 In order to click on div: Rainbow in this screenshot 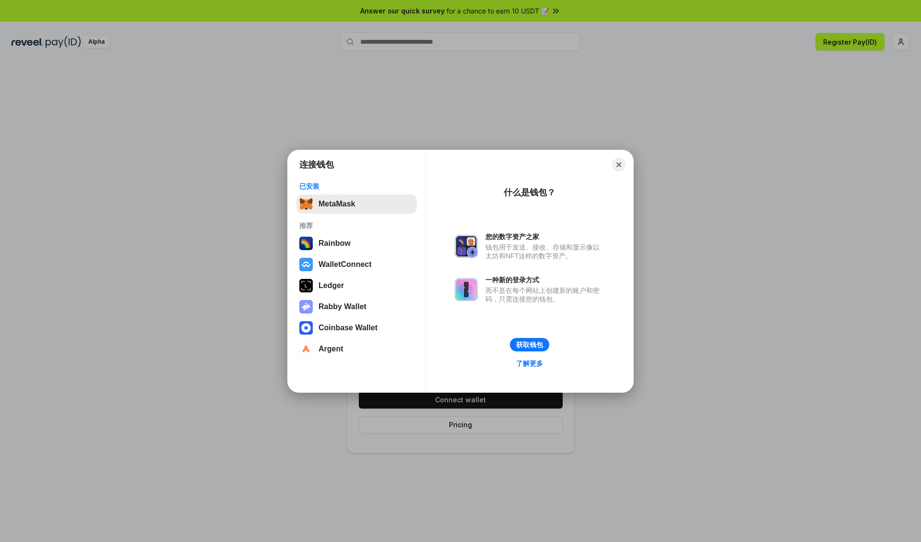, I will do `click(334, 243)`.